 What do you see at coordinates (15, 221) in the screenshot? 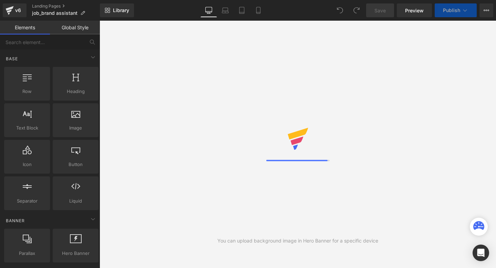
I see `span: Banner` at bounding box center [15, 221].